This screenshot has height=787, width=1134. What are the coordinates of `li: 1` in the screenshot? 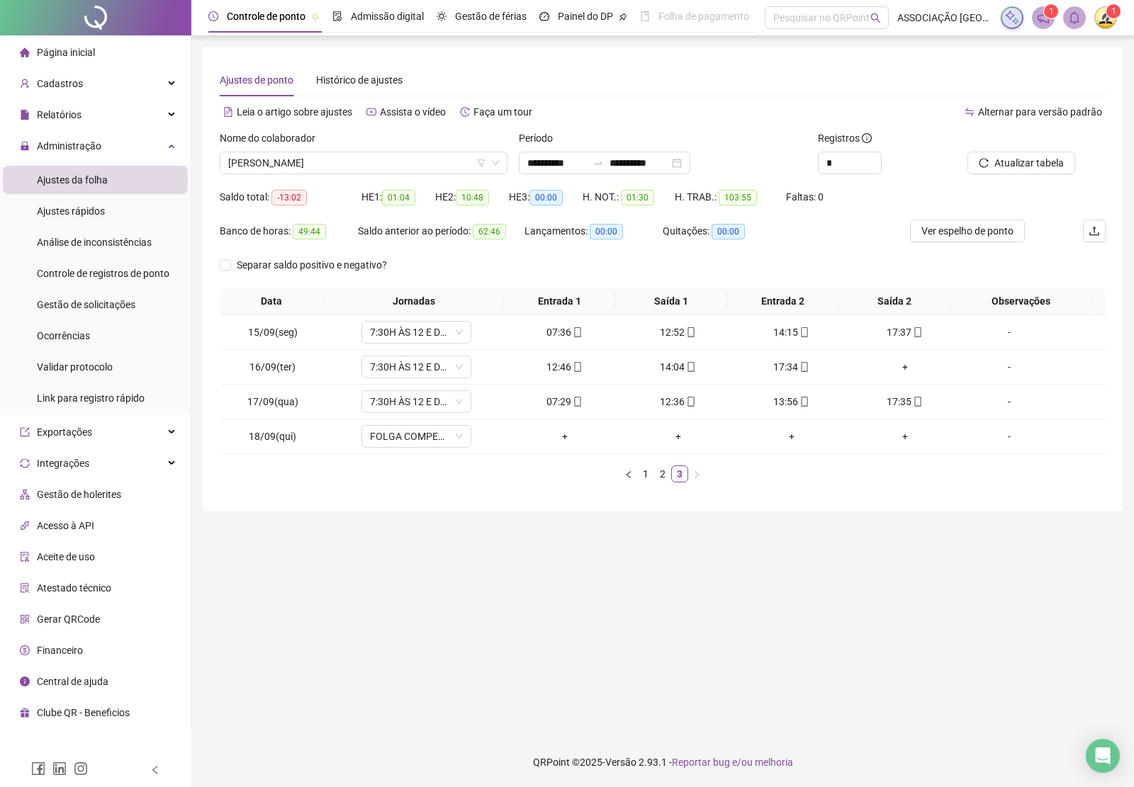 It's located at (645, 474).